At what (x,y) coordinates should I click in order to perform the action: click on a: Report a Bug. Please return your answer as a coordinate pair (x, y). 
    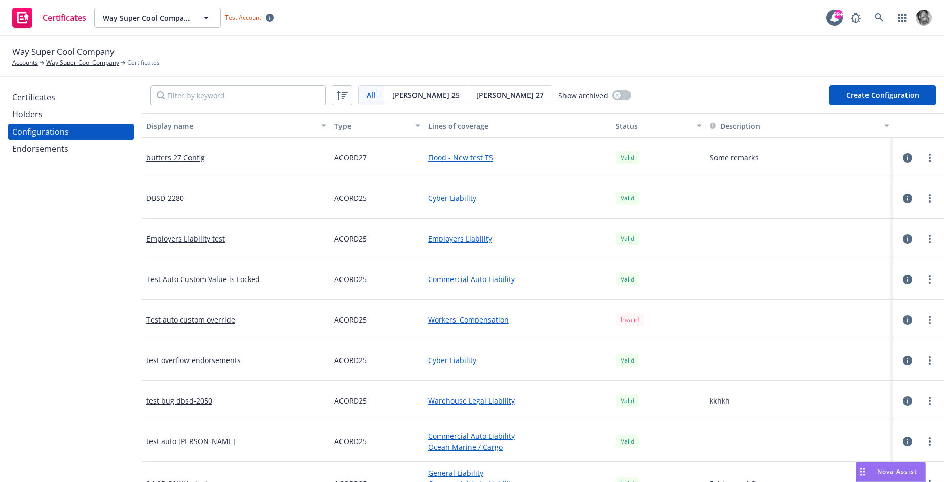
    Looking at the image, I should click on (855, 18).